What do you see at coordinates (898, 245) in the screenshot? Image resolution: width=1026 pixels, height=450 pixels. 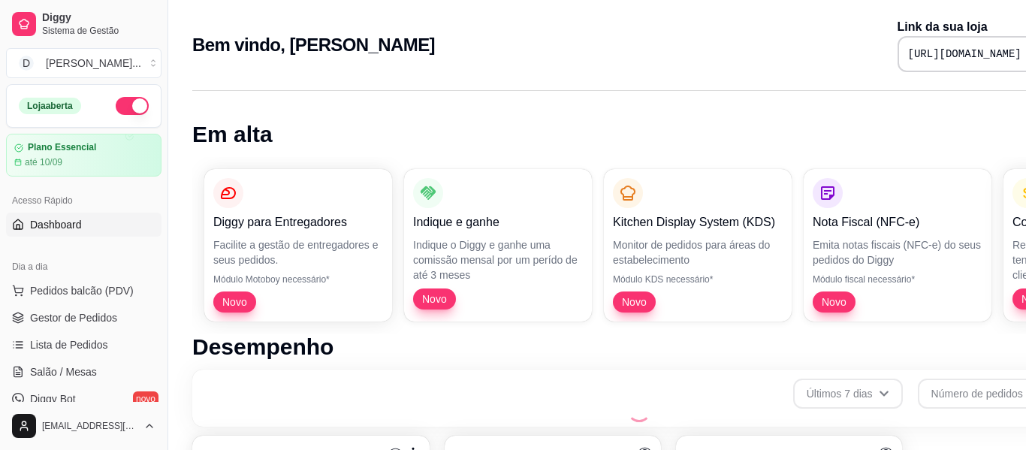 I see `button: Nota Fiscal (NFC-e)Emita notas fiscais (NFC-e) do seus pedidos do DiggyMódulo fiscal necessário*Novo` at bounding box center [898, 245].